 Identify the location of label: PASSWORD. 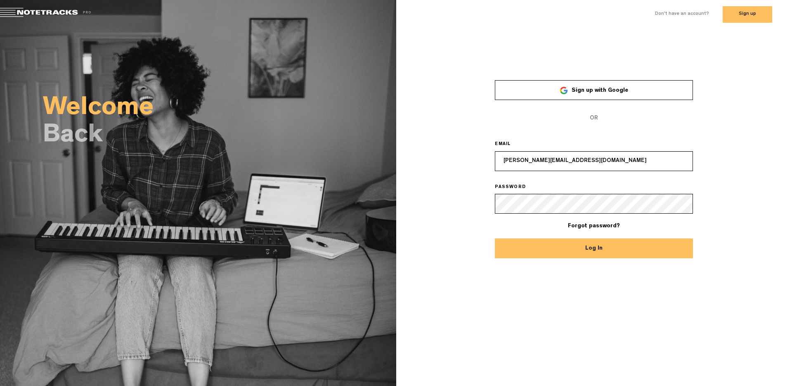
(516, 187).